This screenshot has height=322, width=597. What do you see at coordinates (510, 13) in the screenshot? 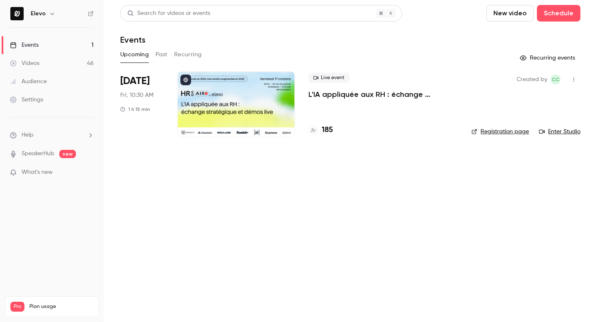
I see `button: New video` at bounding box center [510, 13].